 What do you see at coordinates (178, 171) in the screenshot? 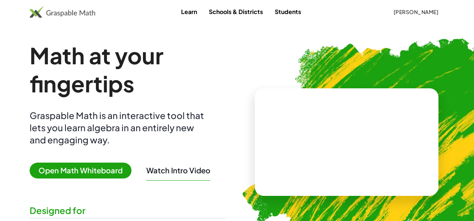
I see `button: Watch Intro Video` at bounding box center [178, 171].